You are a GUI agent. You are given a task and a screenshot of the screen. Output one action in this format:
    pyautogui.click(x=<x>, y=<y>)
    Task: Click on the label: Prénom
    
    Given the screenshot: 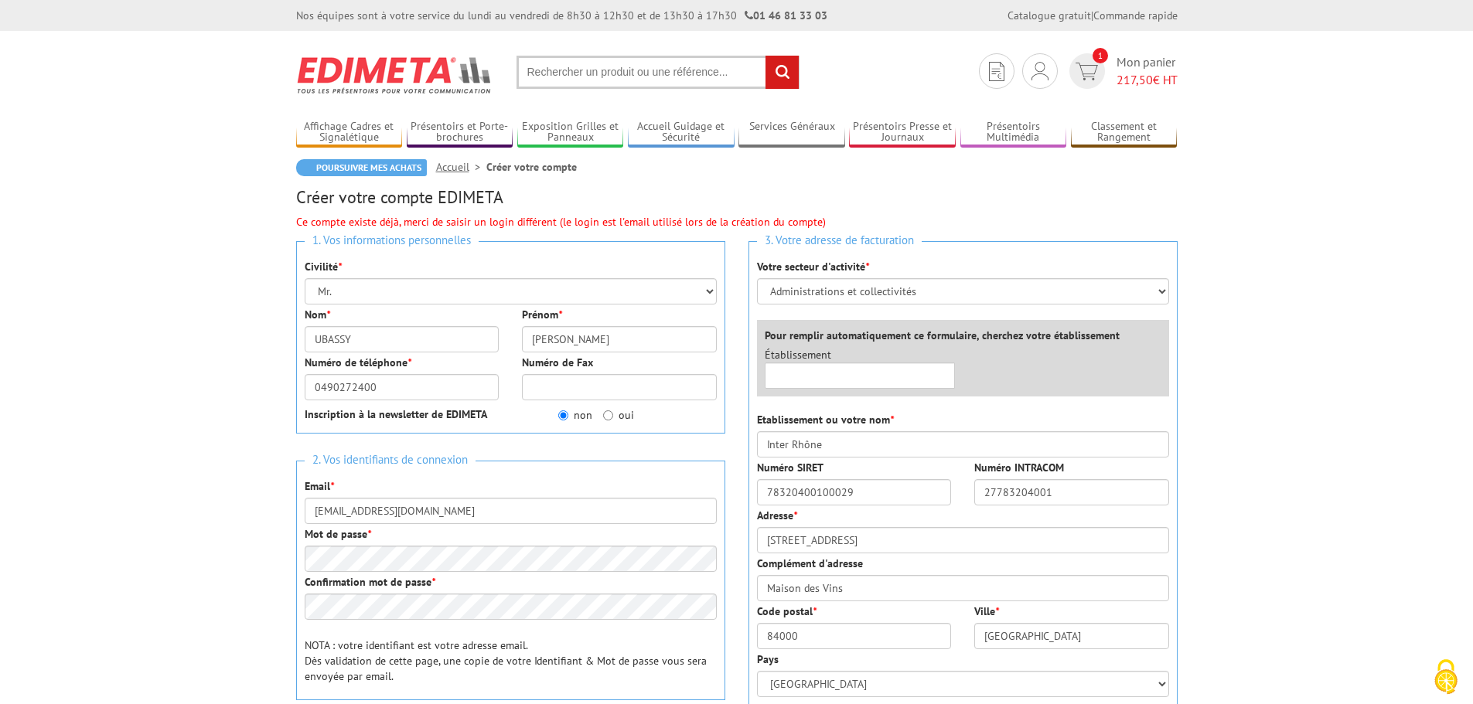 What is the action you would take?
    pyautogui.click(x=542, y=315)
    